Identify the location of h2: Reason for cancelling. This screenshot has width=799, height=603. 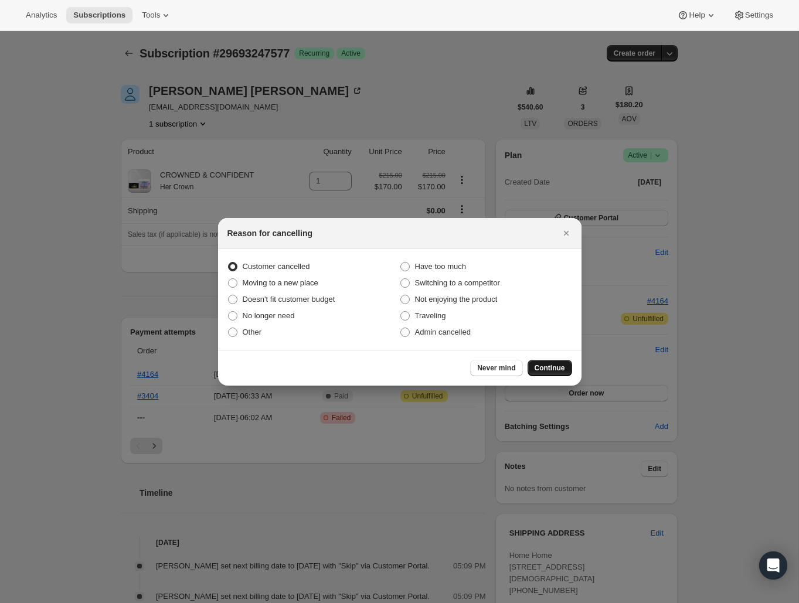
(270, 233).